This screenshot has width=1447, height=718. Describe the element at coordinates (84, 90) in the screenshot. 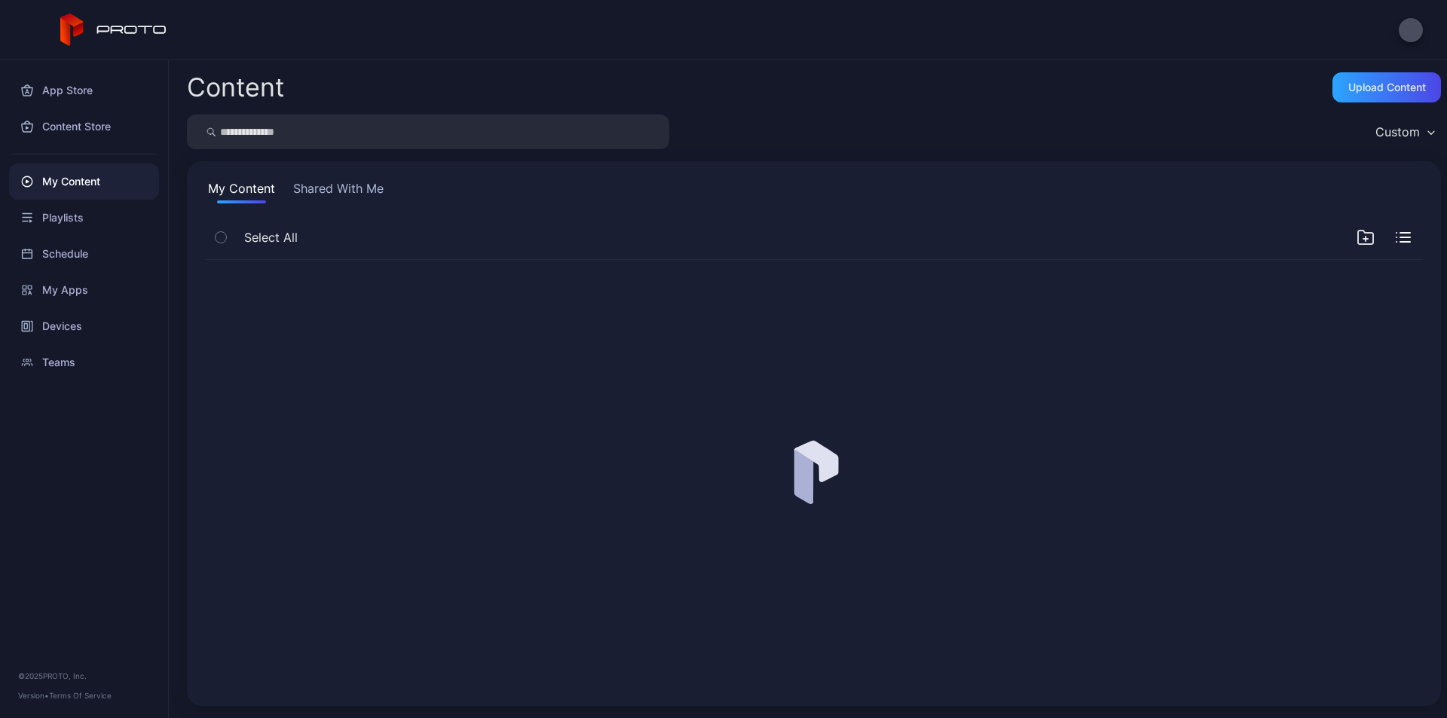

I see `div: App Store` at that location.